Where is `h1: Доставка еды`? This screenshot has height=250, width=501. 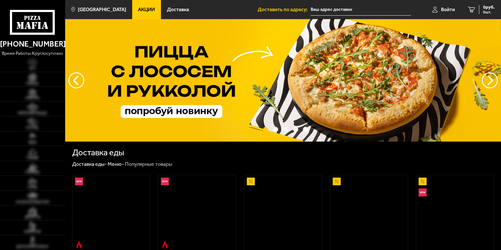 h1: Доставка еды is located at coordinates (98, 153).